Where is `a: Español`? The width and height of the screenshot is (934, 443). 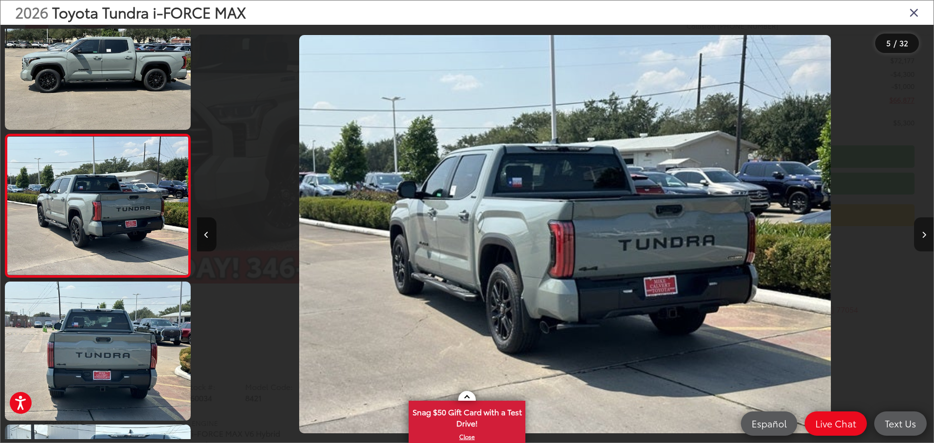
a: Español is located at coordinates (769, 424).